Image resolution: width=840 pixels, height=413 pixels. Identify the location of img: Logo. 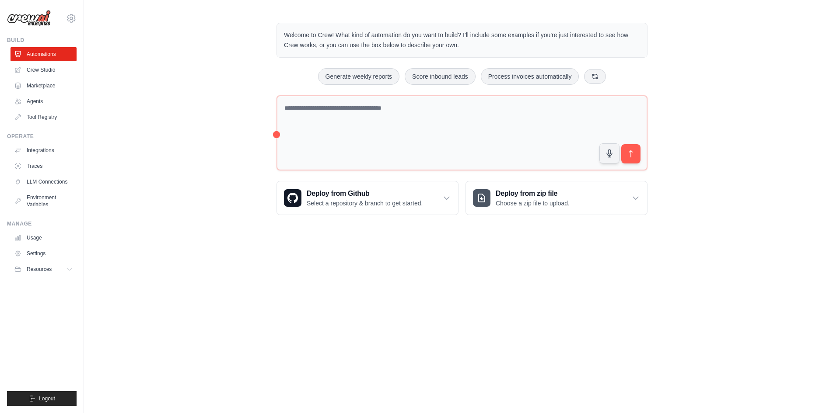
(29, 18).